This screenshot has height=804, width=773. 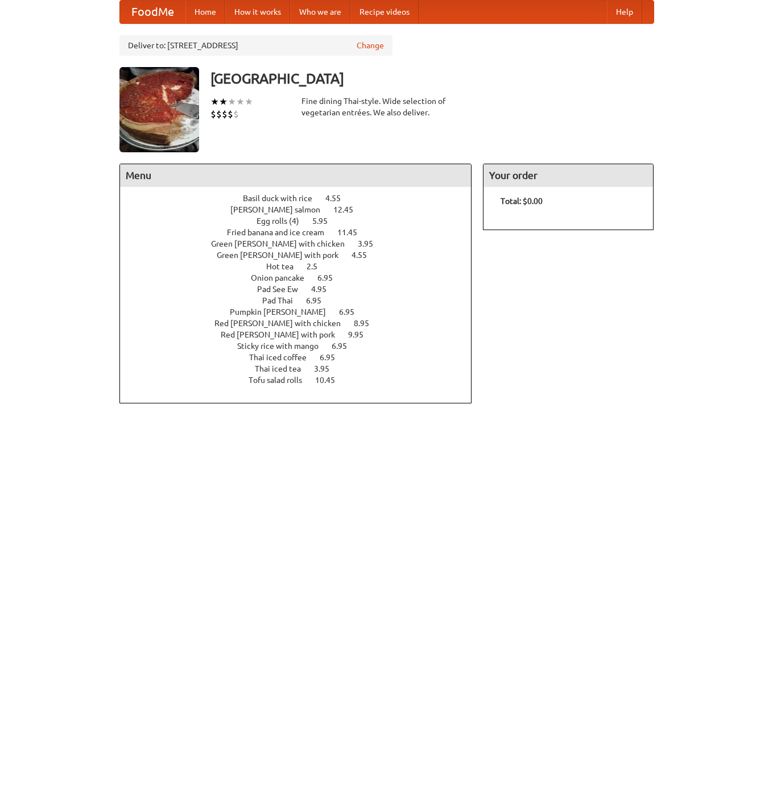 I want to click on a: Basil duck with rice 4.55, so click(x=302, y=198).